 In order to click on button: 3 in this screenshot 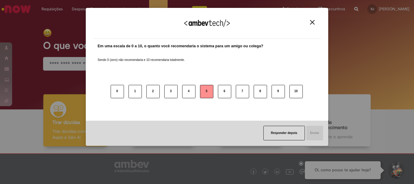, I will do `click(171, 92)`.